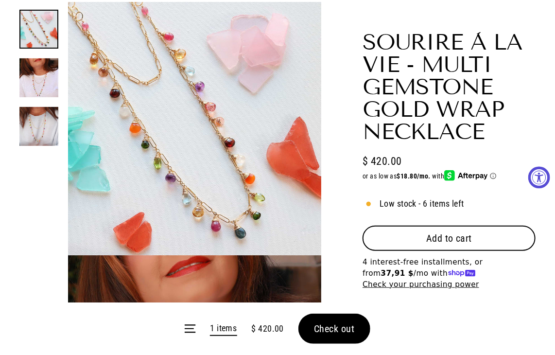 The width and height of the screenshot is (555, 355). I want to click on img: Sourire à la Vie - Multi Gemstone Gold Wrap Necklace life style alt image | Breathe Autumn Rain A..., so click(39, 126).